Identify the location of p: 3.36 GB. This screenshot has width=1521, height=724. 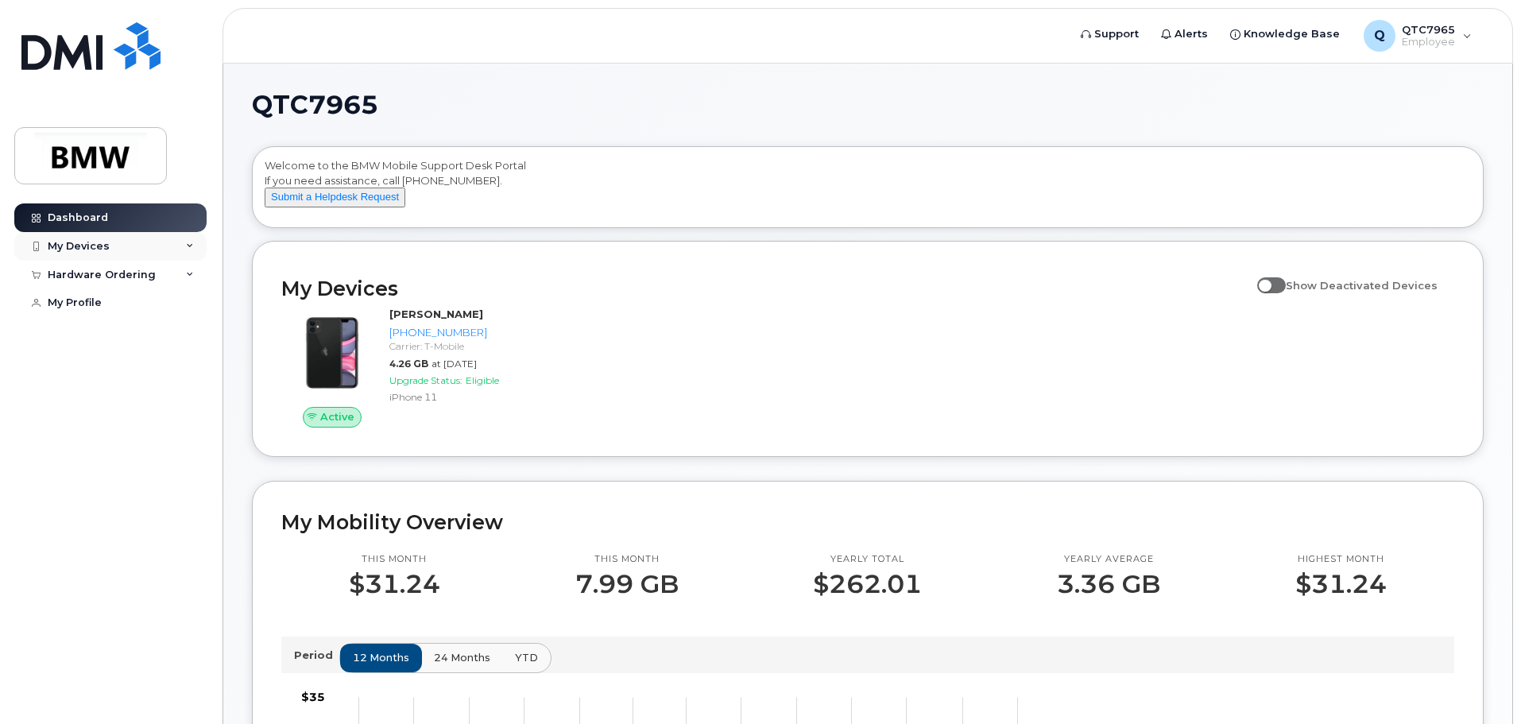
(1109, 584).